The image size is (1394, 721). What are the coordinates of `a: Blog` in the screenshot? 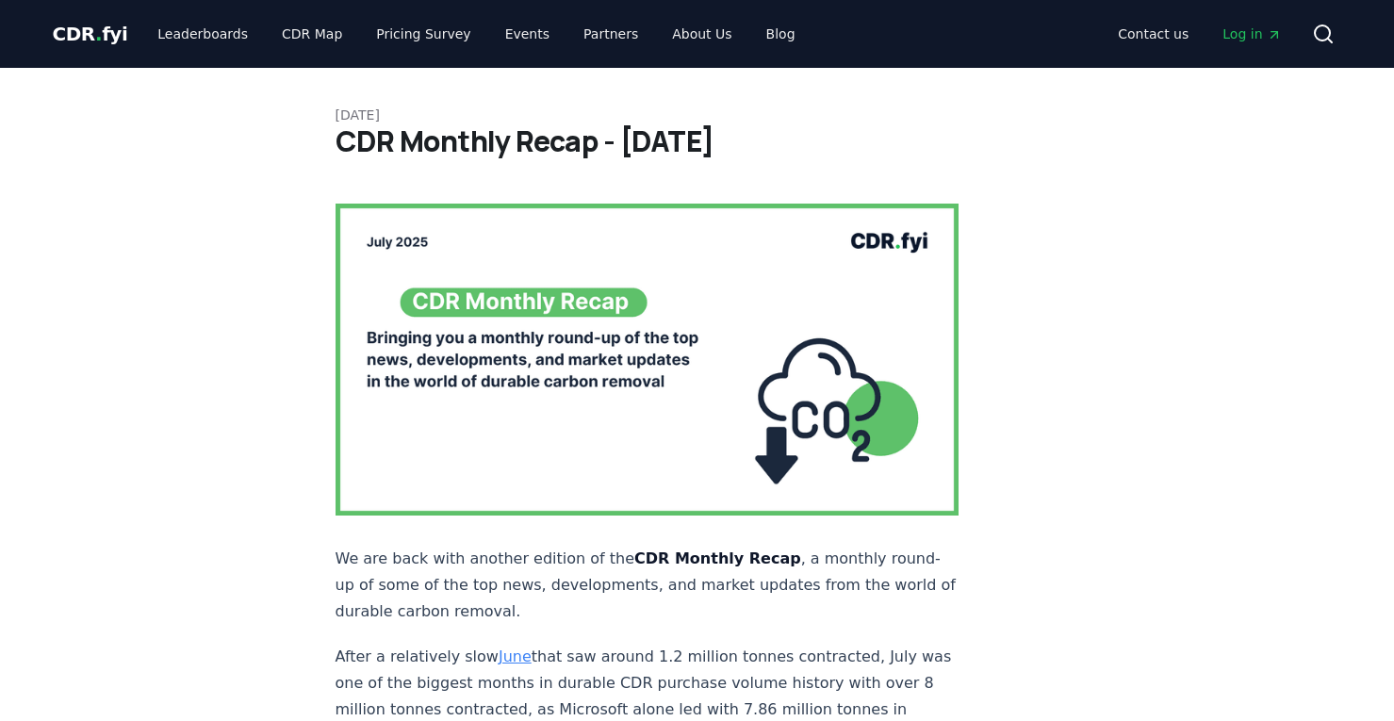 It's located at (781, 34).